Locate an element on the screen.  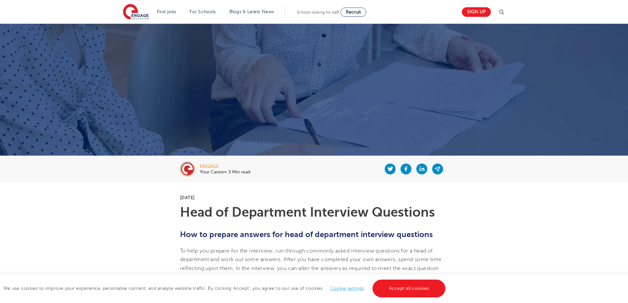
a: Find jobs is located at coordinates (166, 12).